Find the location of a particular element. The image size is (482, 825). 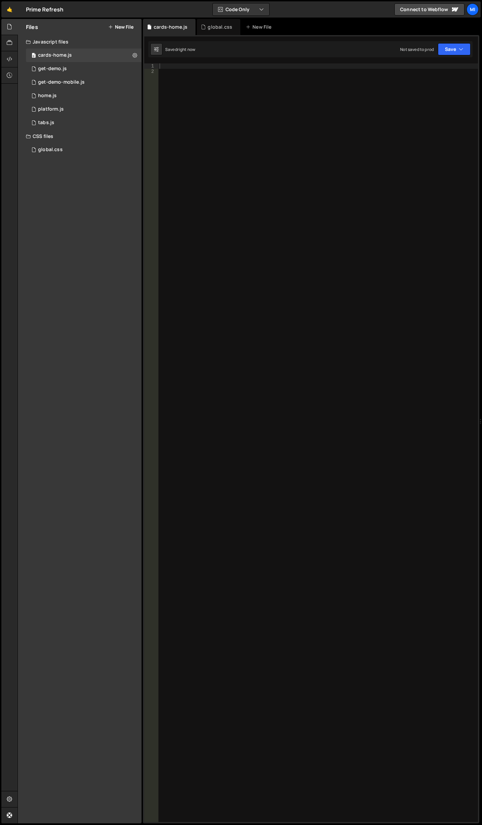

button: New File is located at coordinates (121, 27).